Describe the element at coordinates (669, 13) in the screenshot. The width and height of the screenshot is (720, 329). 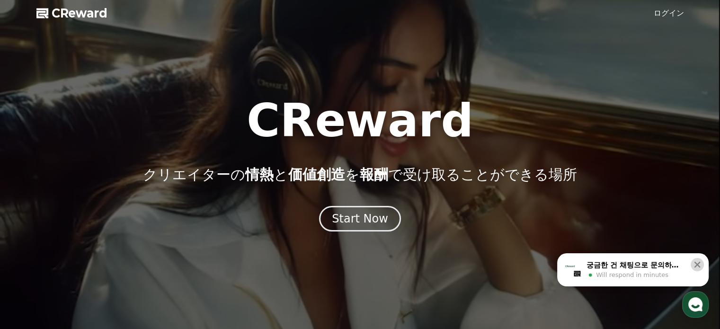
I see `a: ログイン` at that location.